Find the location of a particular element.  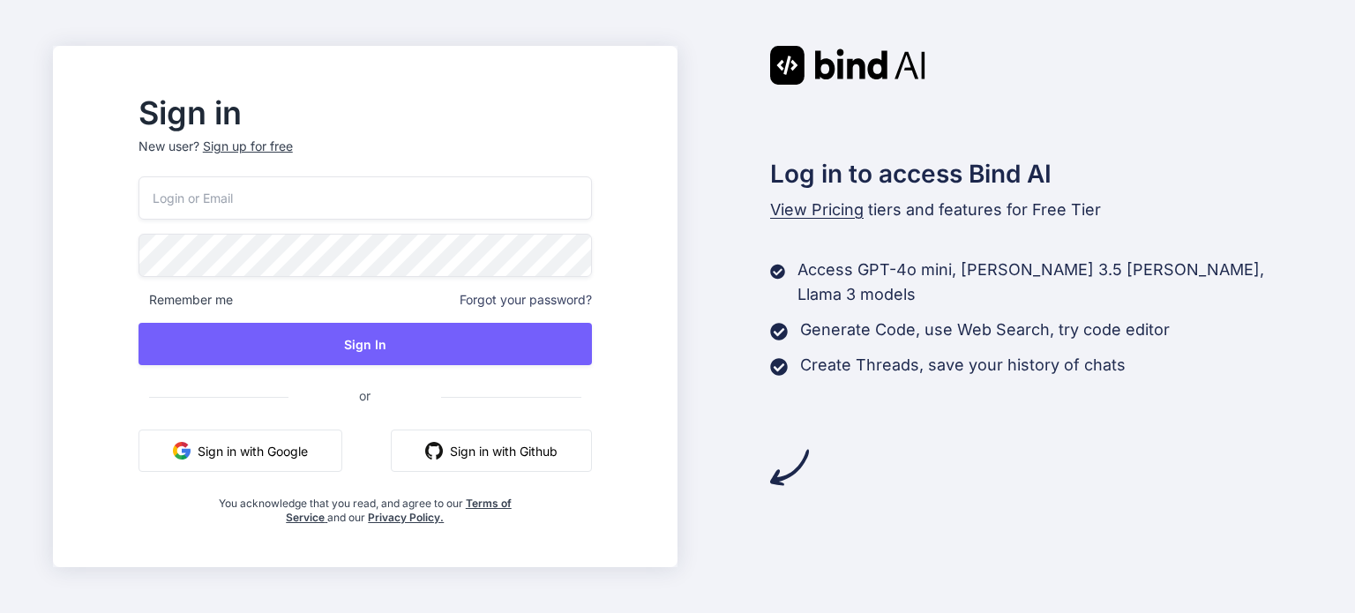

a: Privacy Policy. is located at coordinates (406, 517).